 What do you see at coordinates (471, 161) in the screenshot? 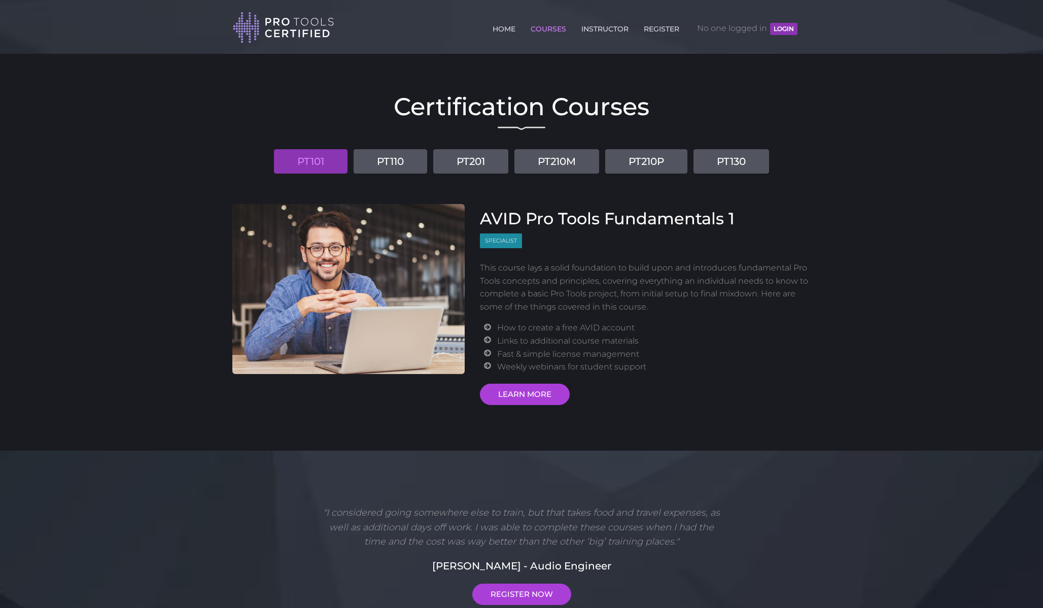
I see `a: PT201` at bounding box center [471, 161].